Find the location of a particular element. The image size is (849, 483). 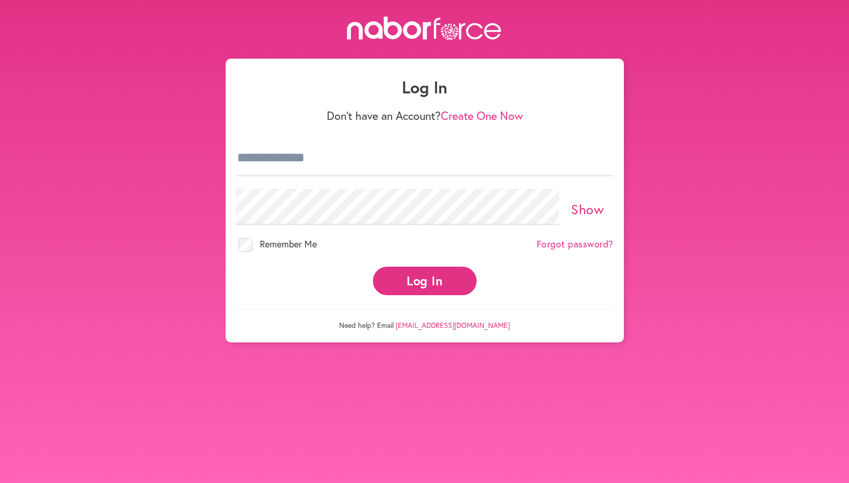

a: Create One Now is located at coordinates (482, 115).